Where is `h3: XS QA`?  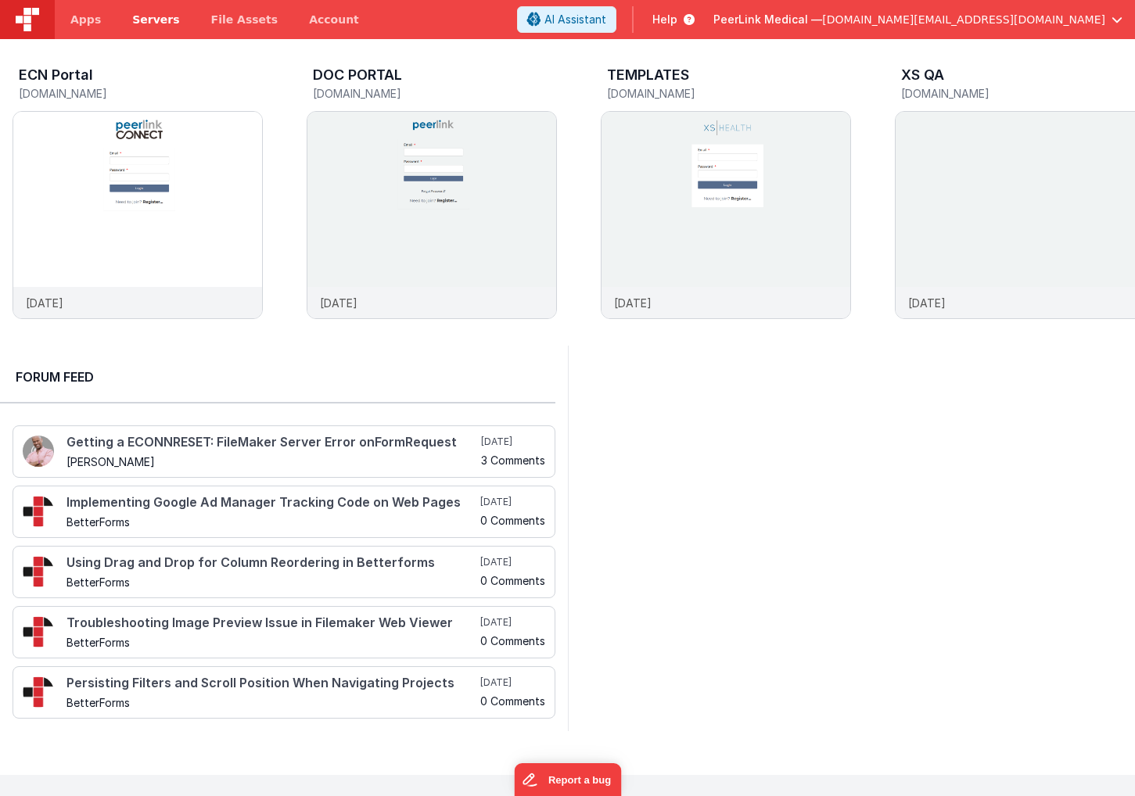 h3: XS QA is located at coordinates (922, 75).